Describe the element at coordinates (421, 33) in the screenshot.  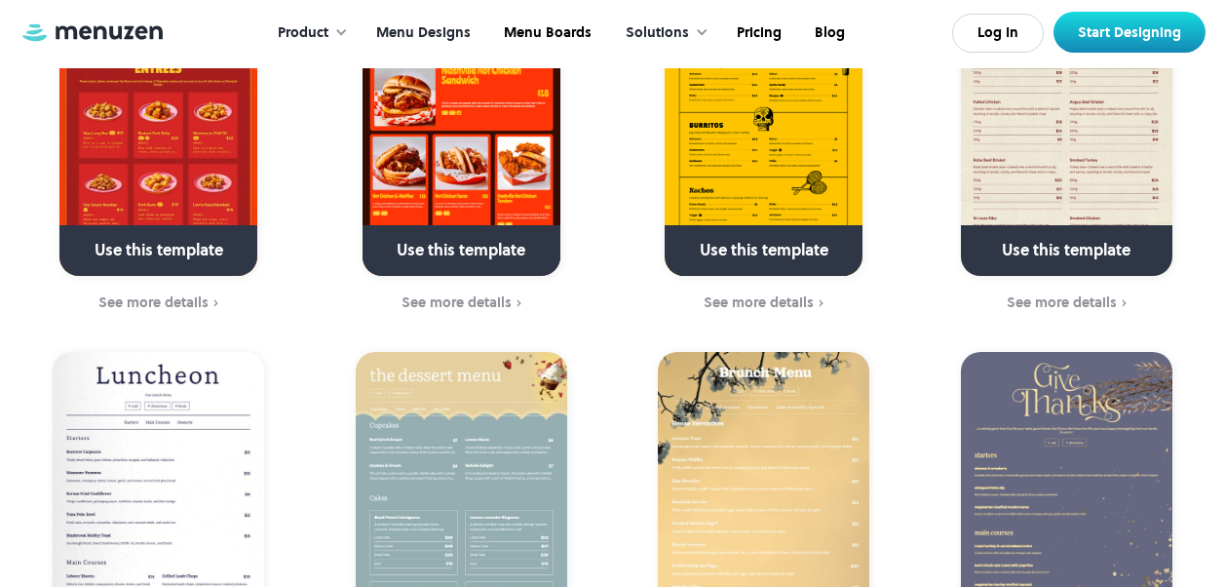
I see `a: Menu Designs` at that location.